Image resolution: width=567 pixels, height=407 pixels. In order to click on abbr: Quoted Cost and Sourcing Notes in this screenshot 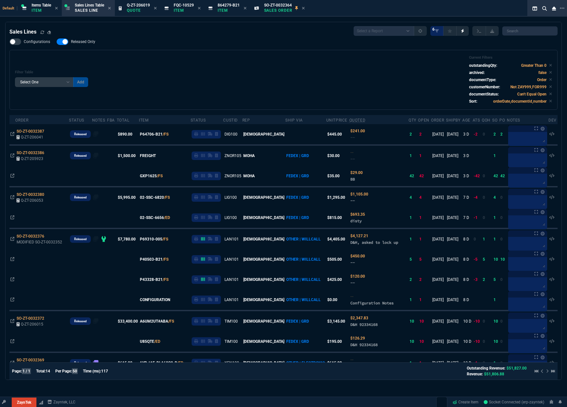, I will do `click(358, 120)`.